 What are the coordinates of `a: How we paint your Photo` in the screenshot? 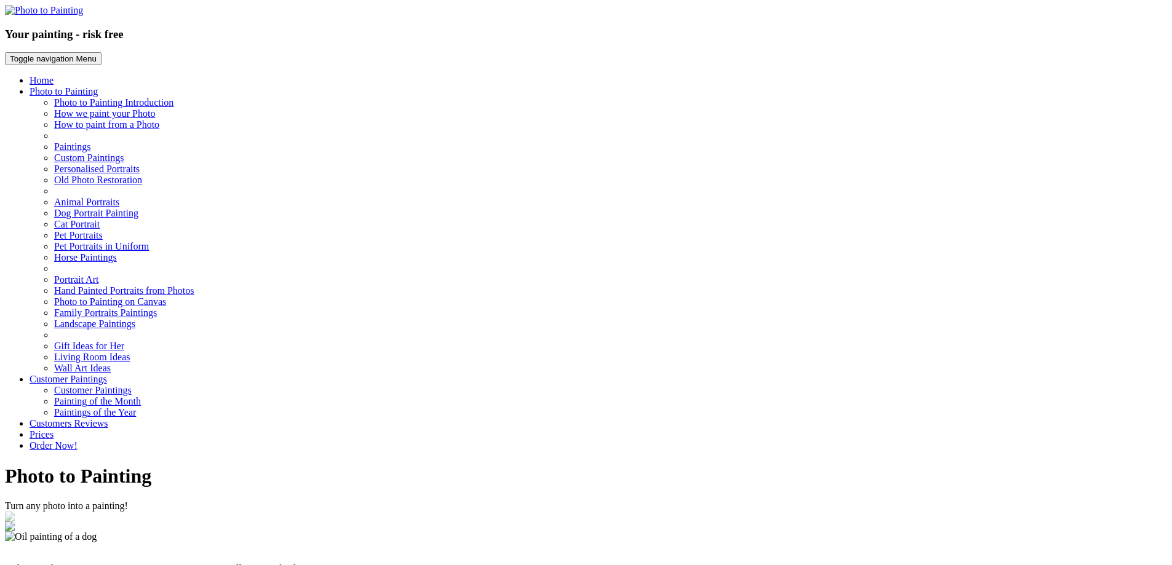 It's located at (105, 113).